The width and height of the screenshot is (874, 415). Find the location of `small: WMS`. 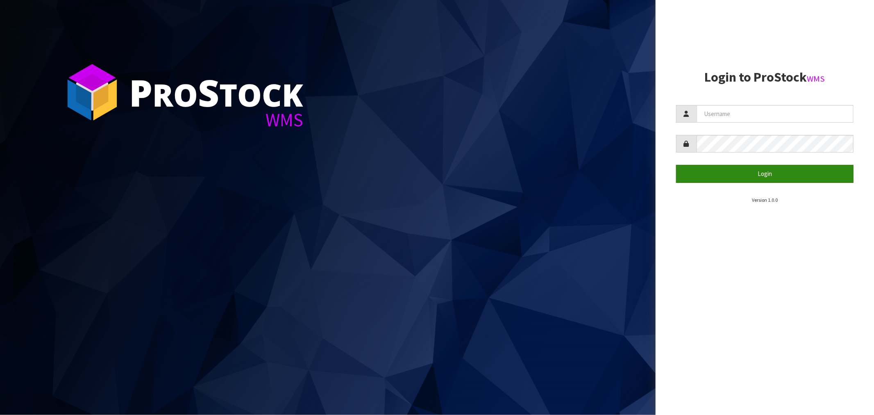

small: WMS is located at coordinates (816, 79).